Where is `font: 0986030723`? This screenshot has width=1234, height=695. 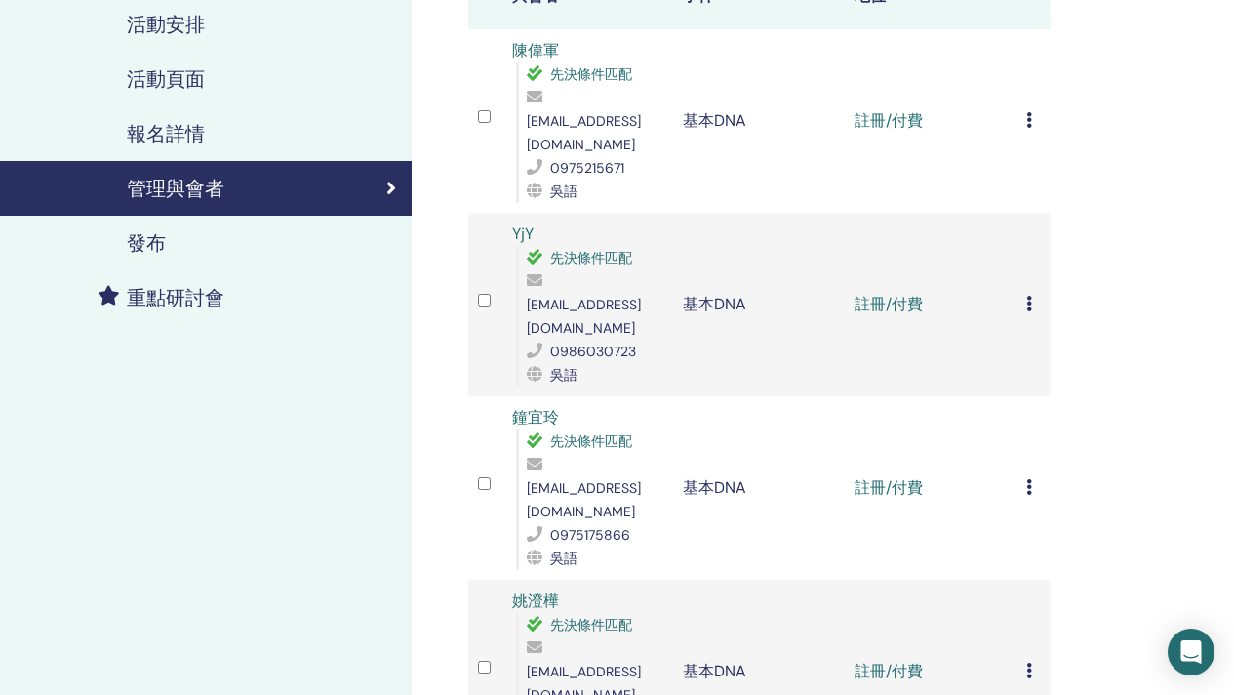 font: 0986030723 is located at coordinates (593, 351).